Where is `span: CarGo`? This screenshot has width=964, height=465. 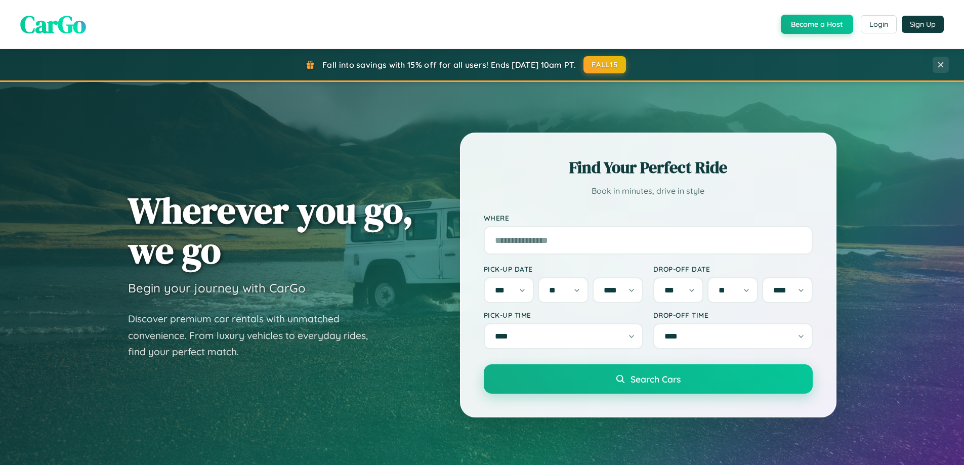 span: CarGo is located at coordinates (53, 24).